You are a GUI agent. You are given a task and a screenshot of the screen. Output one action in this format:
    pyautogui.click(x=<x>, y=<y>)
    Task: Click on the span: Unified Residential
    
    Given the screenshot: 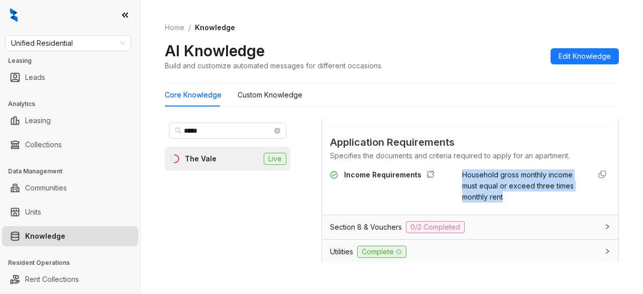 What is the action you would take?
    pyautogui.click(x=68, y=43)
    